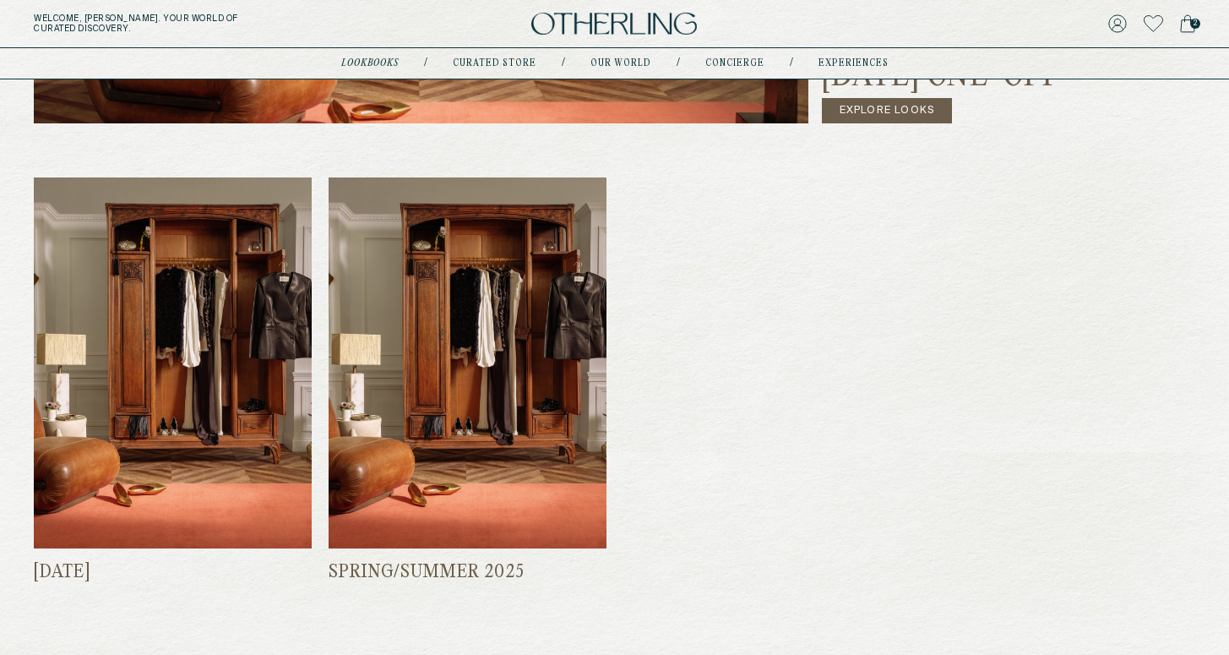 This screenshot has height=655, width=1229. Describe the element at coordinates (1187, 24) in the screenshot. I see `a: 2` at that location.